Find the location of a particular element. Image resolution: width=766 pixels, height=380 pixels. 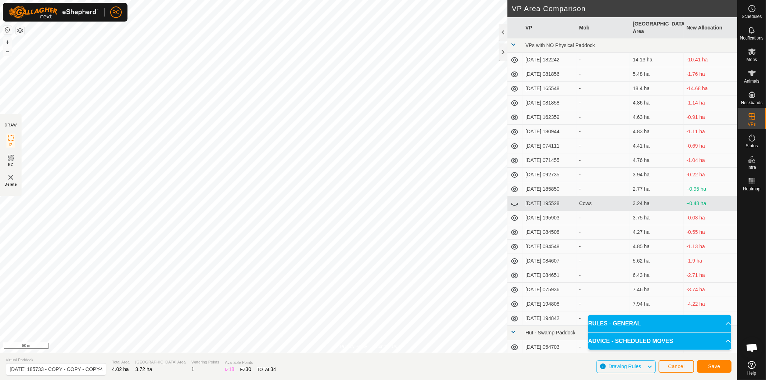

span: VPs with NO Physical Paddock is located at coordinates (560, 45).